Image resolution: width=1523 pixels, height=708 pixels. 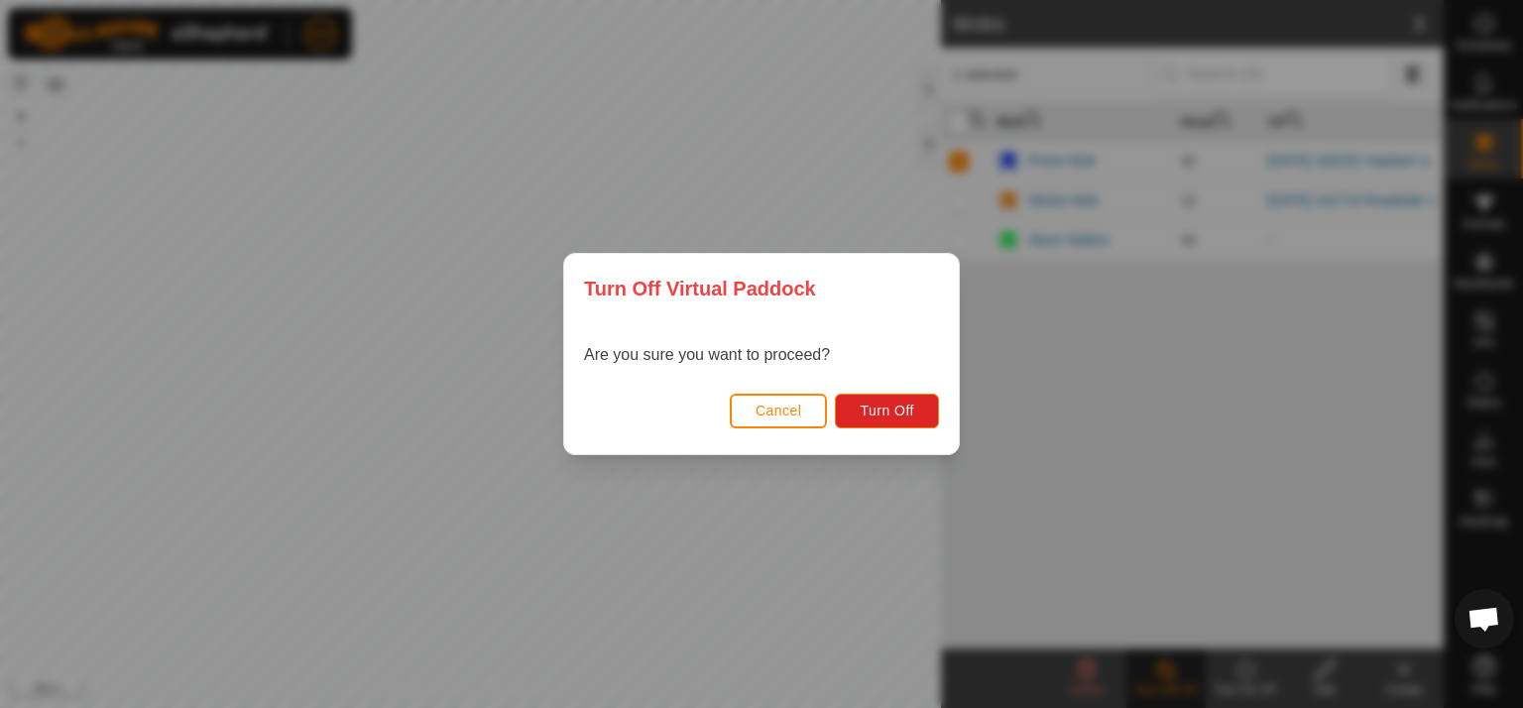 I want to click on span: Turn Off, so click(x=887, y=411).